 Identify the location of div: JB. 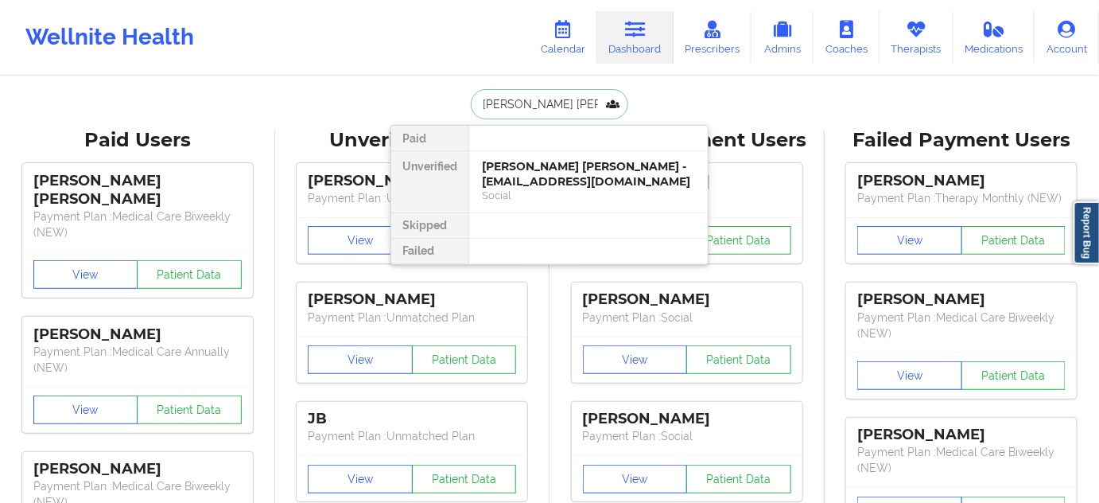
(412, 418).